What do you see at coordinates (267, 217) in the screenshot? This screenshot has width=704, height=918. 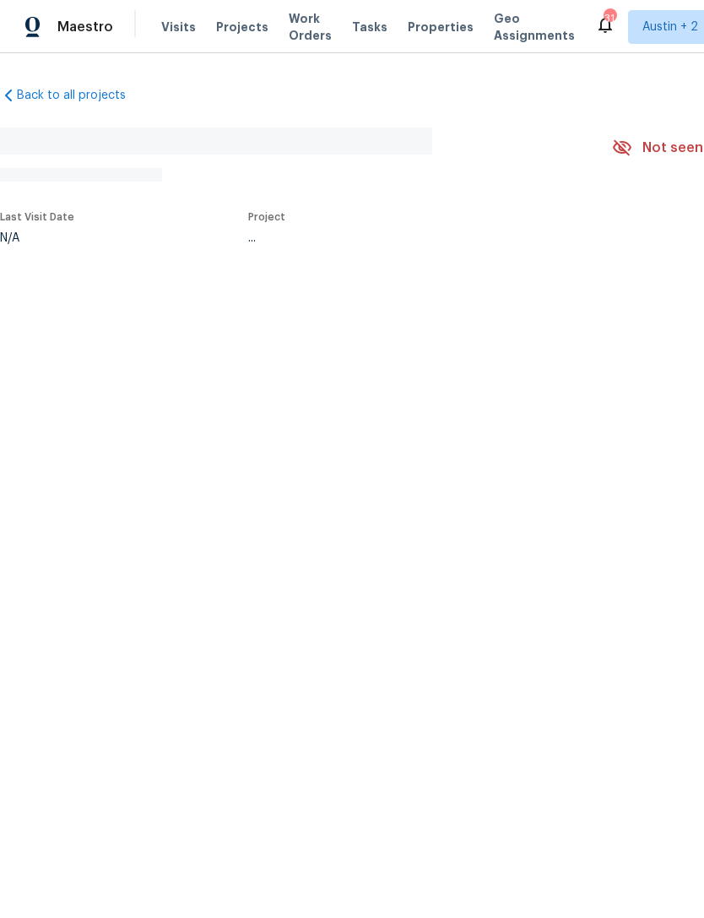 I see `span: Project` at bounding box center [267, 217].